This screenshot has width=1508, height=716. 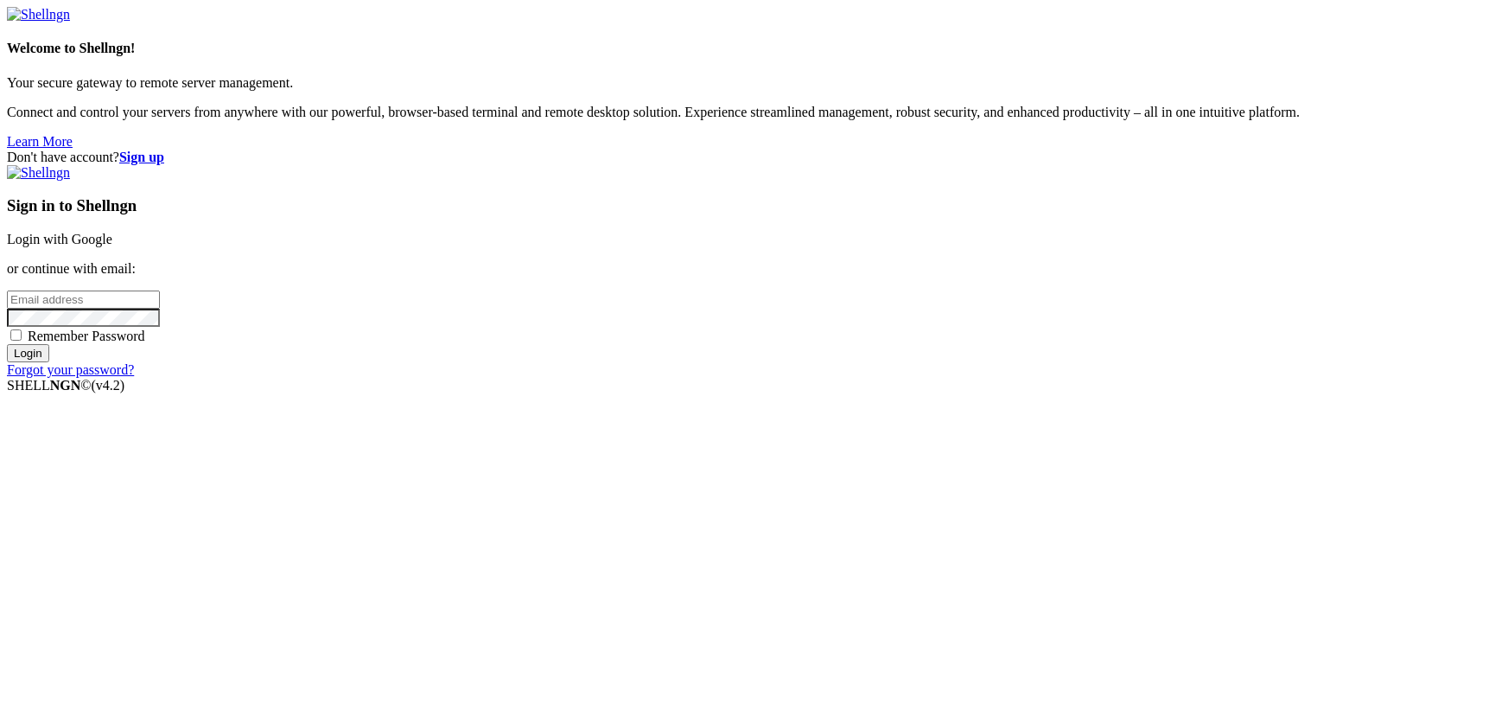 I want to click on p: or continue with email:, so click(x=754, y=269).